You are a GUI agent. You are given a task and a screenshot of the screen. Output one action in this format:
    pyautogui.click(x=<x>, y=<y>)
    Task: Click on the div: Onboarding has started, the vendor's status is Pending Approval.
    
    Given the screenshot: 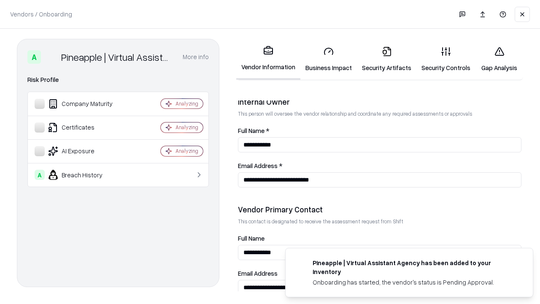 What is the action you would take?
    pyautogui.click(x=412, y=282)
    